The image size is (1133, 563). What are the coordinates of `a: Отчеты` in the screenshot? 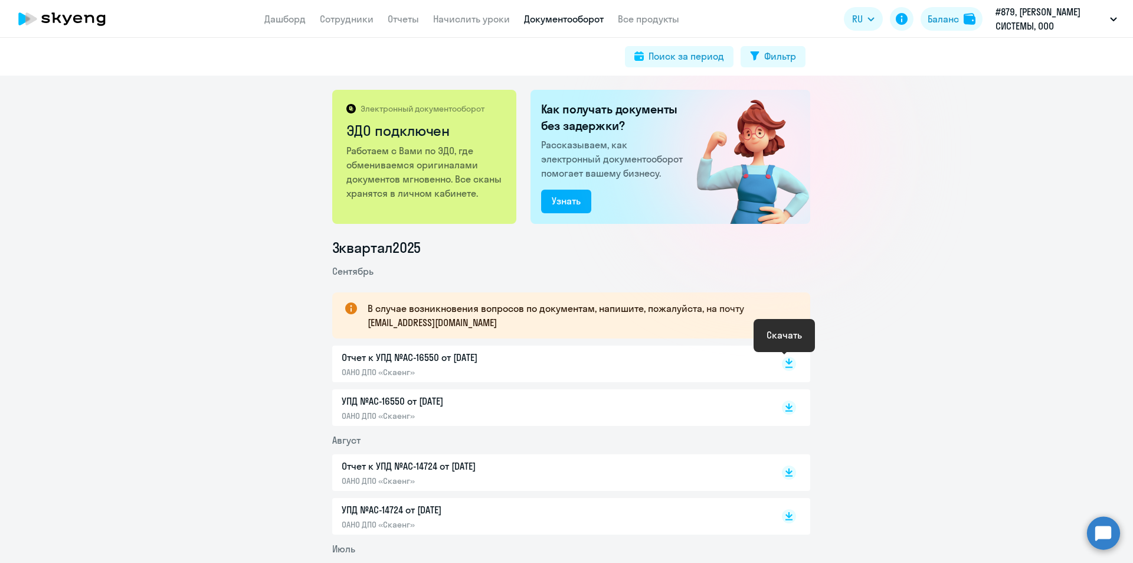 It's located at (403, 19).